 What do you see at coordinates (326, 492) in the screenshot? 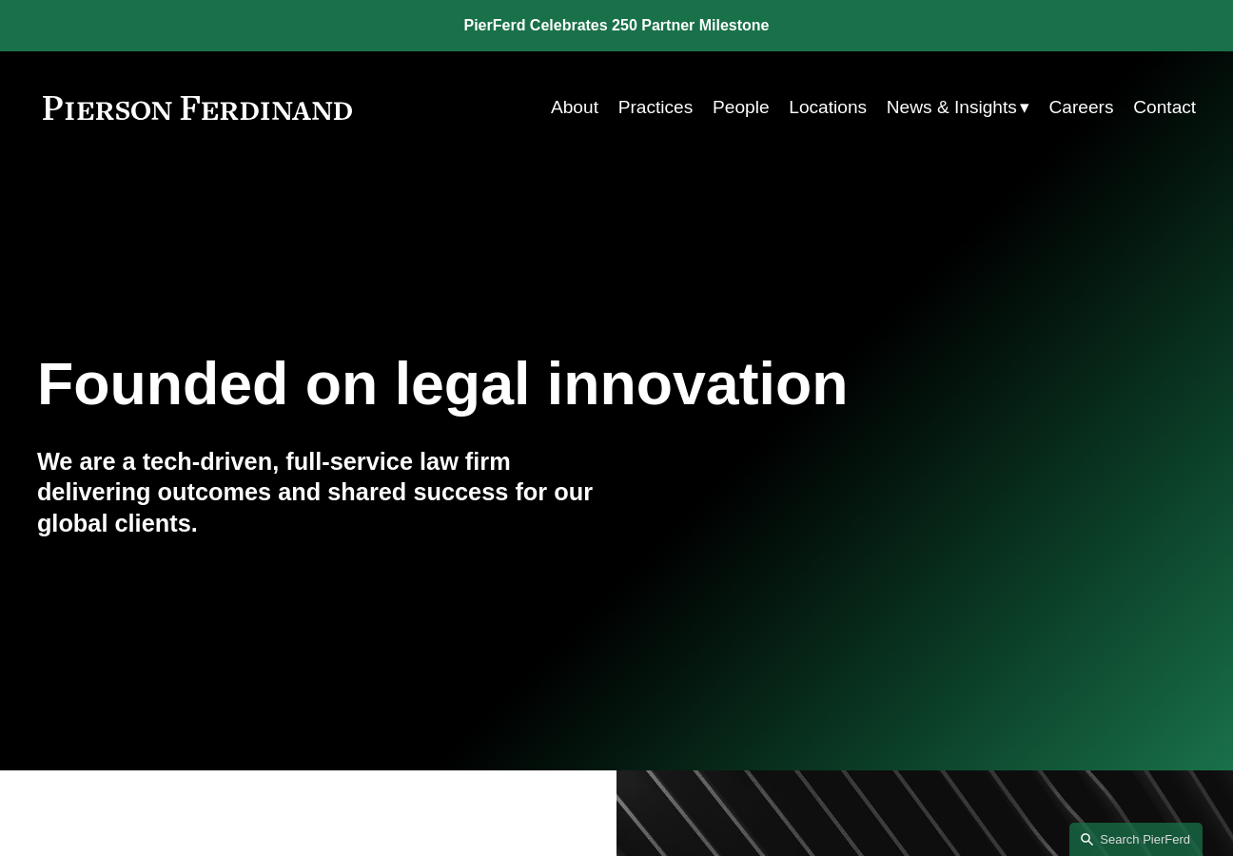
I see `h4: We are a tech-driven, full-service law firm delivering outcomes and shared success for our global...` at bounding box center [326, 492].